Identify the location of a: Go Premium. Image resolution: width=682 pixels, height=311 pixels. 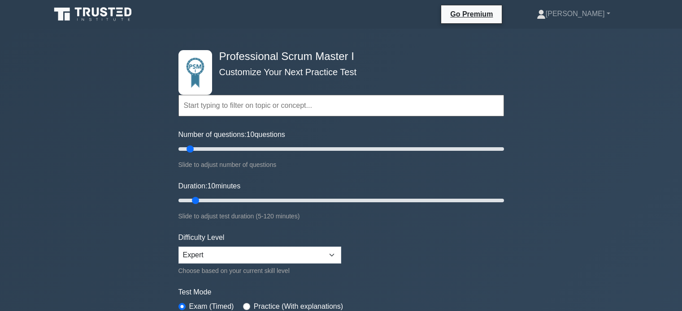
(471, 14).